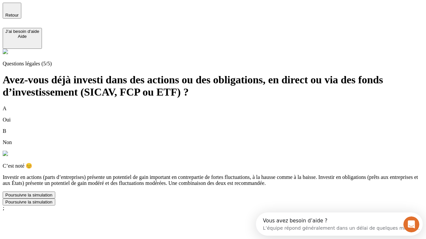  Describe the element at coordinates (85, 14) in the screenshot. I see `div: L’équipe répond généralement dans un délai de quelques minutes.` at that location.